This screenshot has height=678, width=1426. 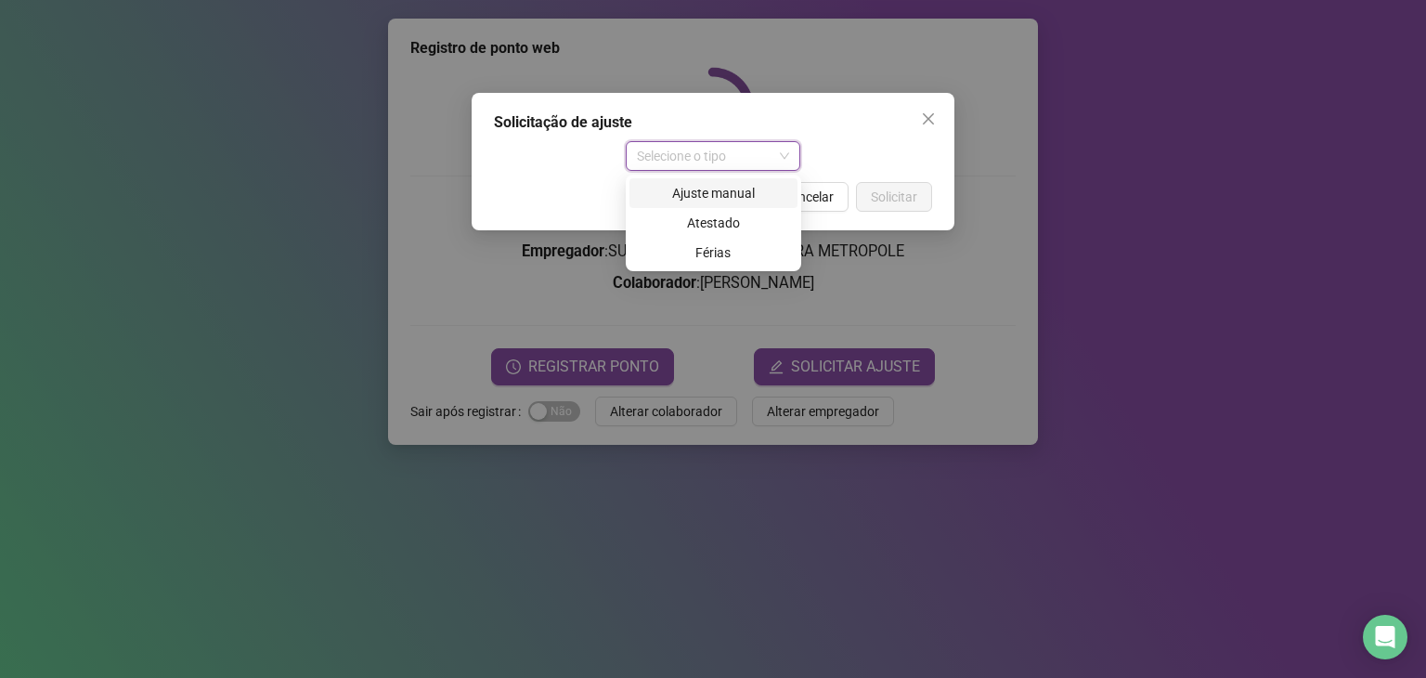 I want to click on div: Férias, so click(x=713, y=253).